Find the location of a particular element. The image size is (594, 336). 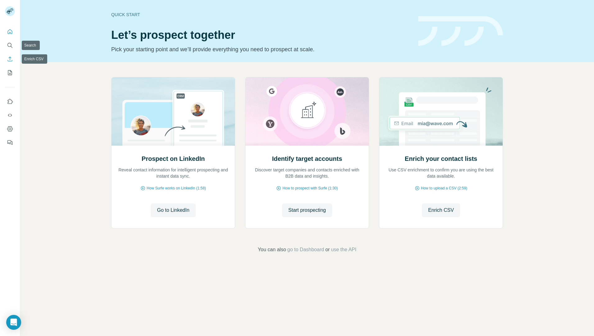

span: How Surfe works on LinkedIn (1:58) is located at coordinates (176, 188).